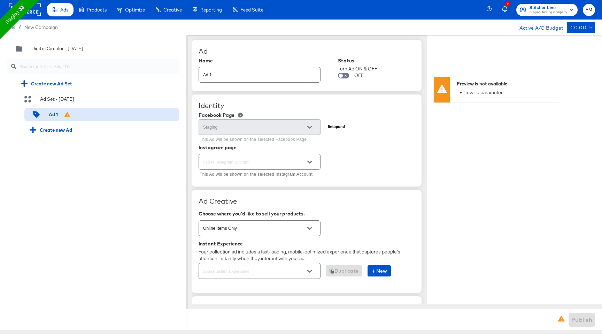  Describe the element at coordinates (172, 10) in the screenshot. I see `span: Creative` at that location.